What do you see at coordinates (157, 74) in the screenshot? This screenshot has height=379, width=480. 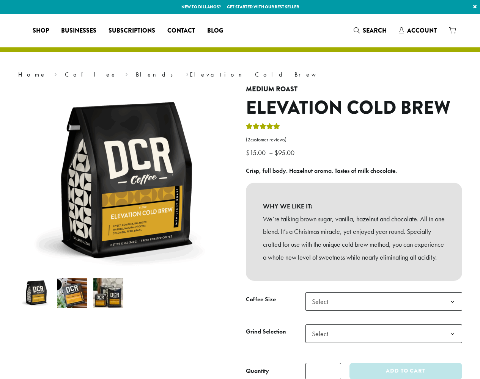 I see `a: Blends` at bounding box center [157, 74].